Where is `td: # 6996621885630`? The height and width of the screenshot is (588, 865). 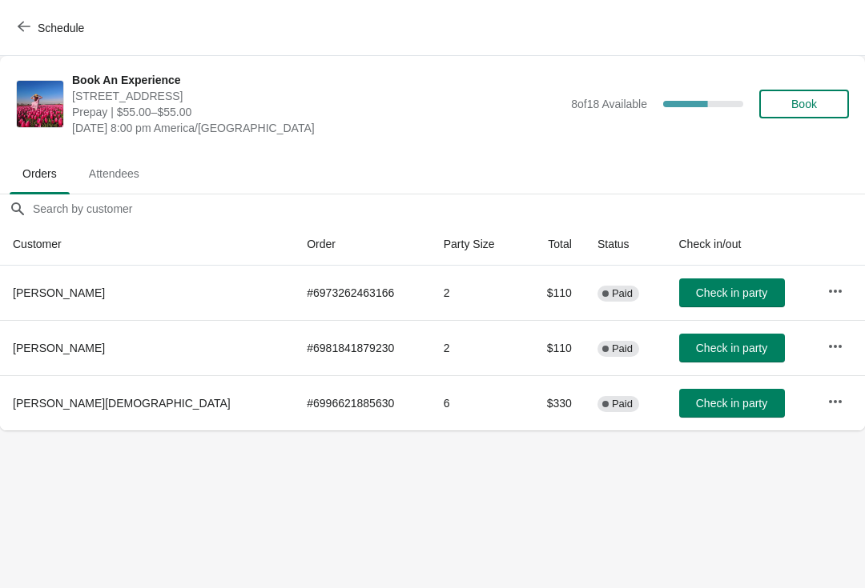
td: # 6996621885630 is located at coordinates (362, 403).